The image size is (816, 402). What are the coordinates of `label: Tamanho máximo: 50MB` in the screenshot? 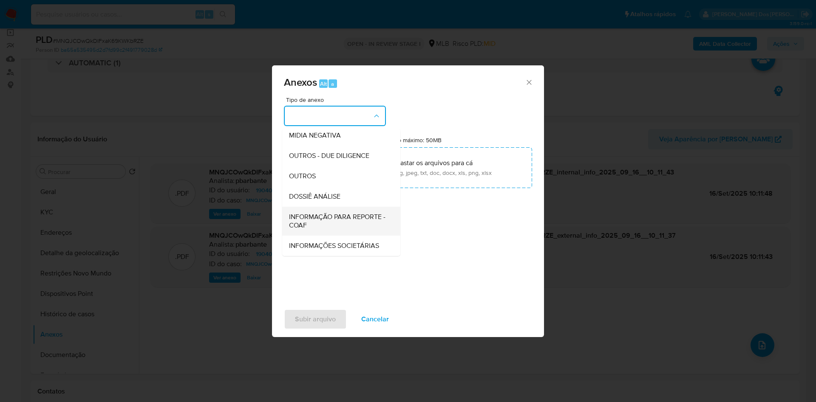 It's located at (409, 140).